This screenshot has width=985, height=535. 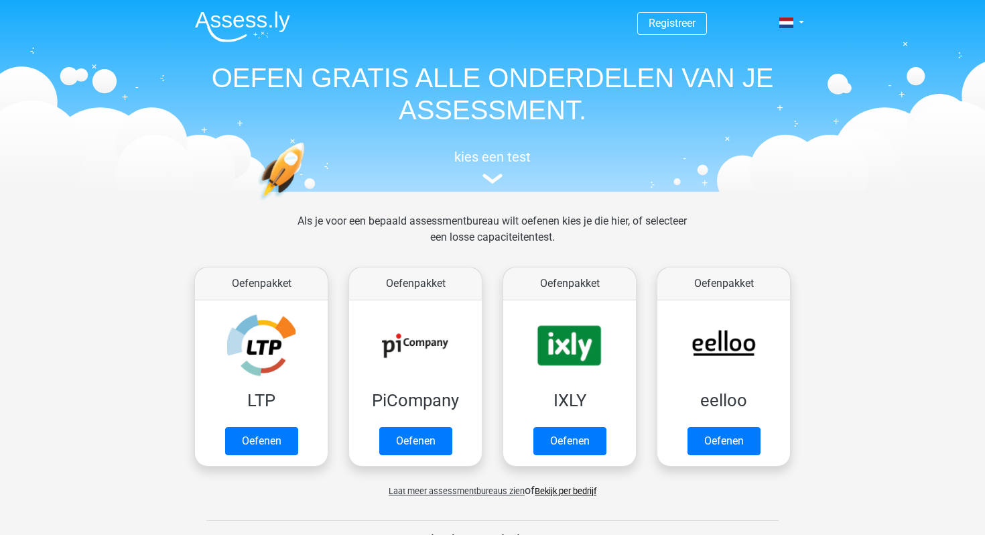 What do you see at coordinates (307, 202) in the screenshot?
I see `img: oefenen` at bounding box center [307, 202].